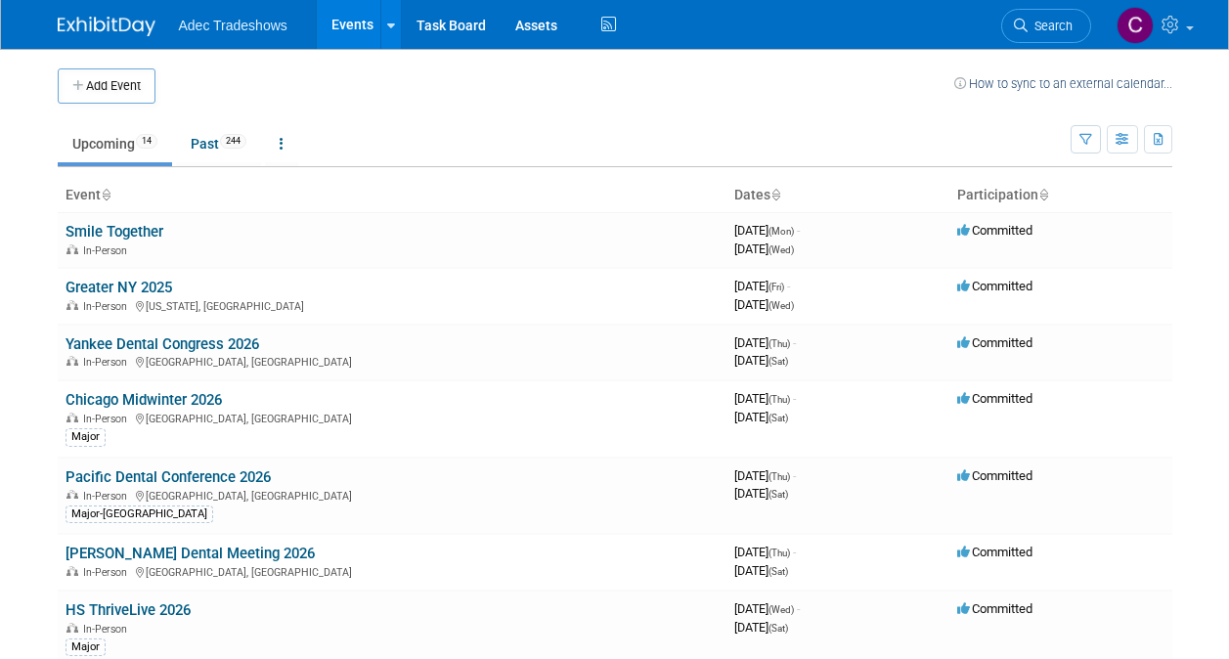 This screenshot has width=1229, height=659. Describe the element at coordinates (218, 144) in the screenshot. I see `a: Past244` at that location.